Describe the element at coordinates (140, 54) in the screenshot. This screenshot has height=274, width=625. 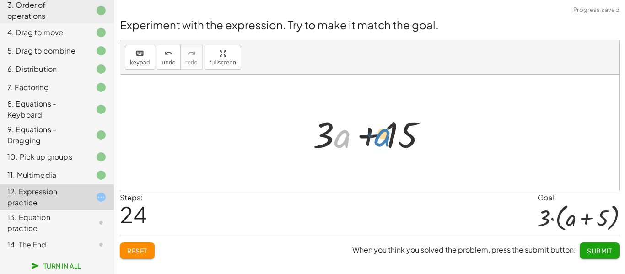
I see `i: keyboard` at that location.